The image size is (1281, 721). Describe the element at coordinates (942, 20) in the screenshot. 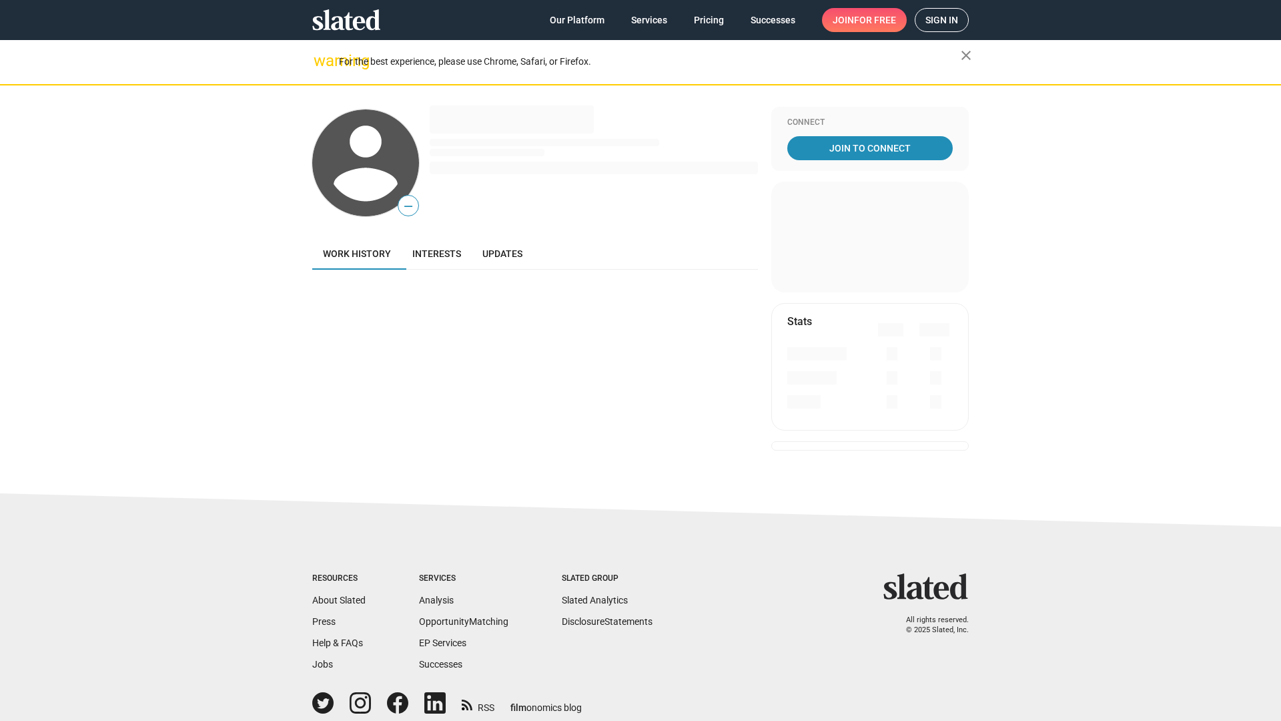

I see `span: Sign in` at that location.